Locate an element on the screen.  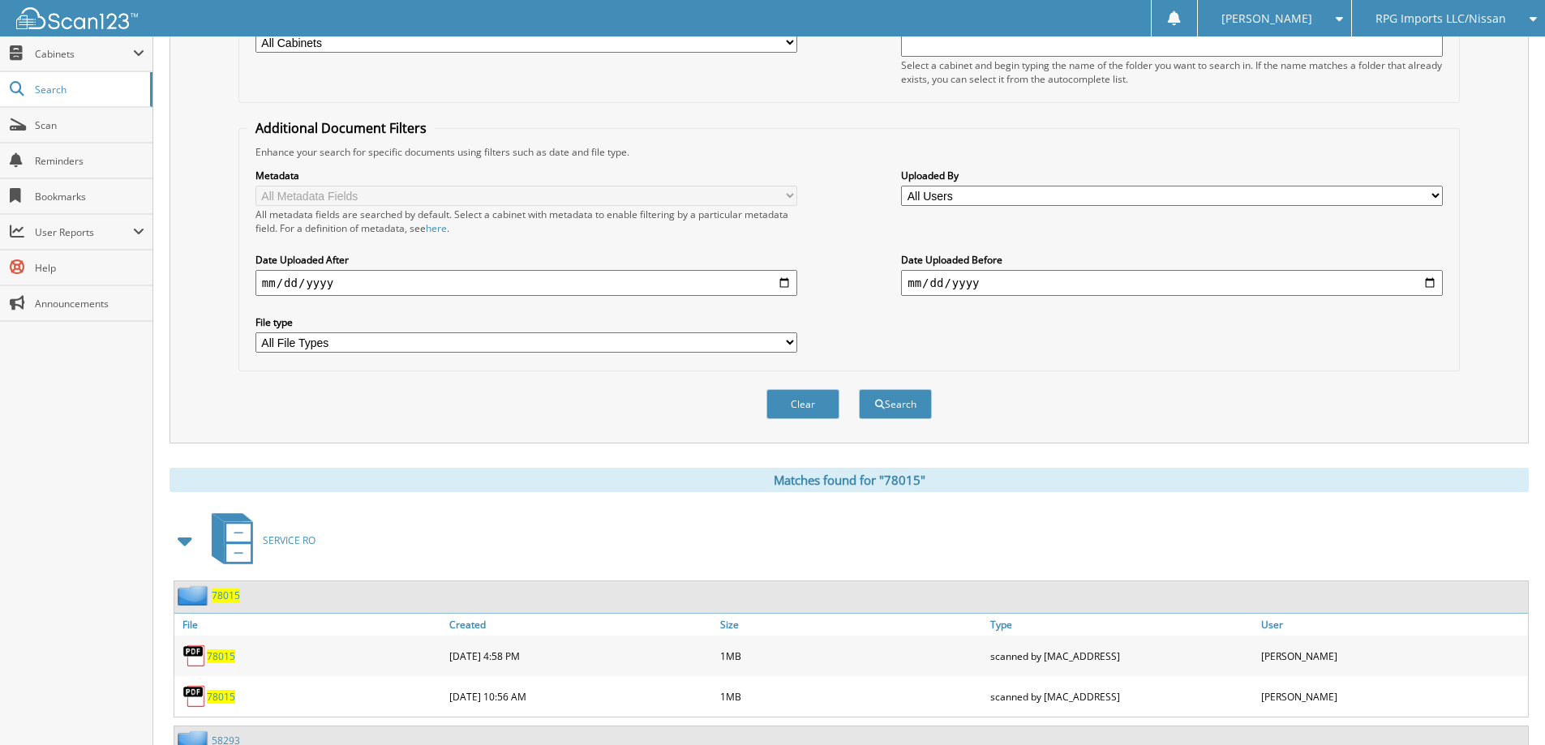
label: Uploaded By is located at coordinates (1172, 175).